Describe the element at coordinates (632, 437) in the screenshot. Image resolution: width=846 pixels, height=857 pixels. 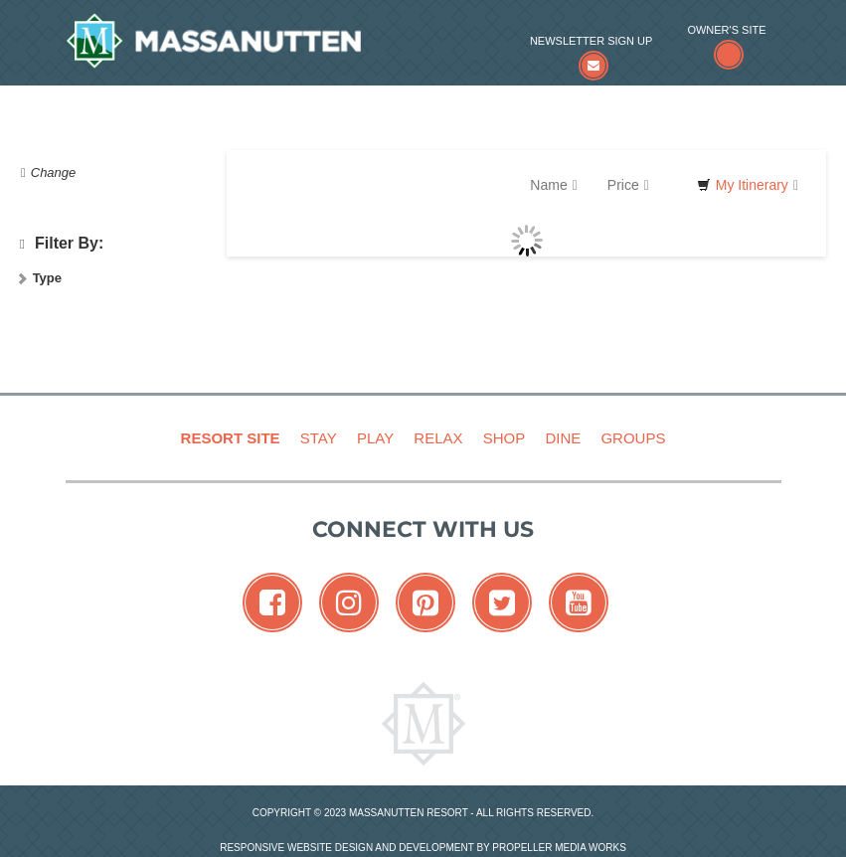
I see `a: Groups` at that location.